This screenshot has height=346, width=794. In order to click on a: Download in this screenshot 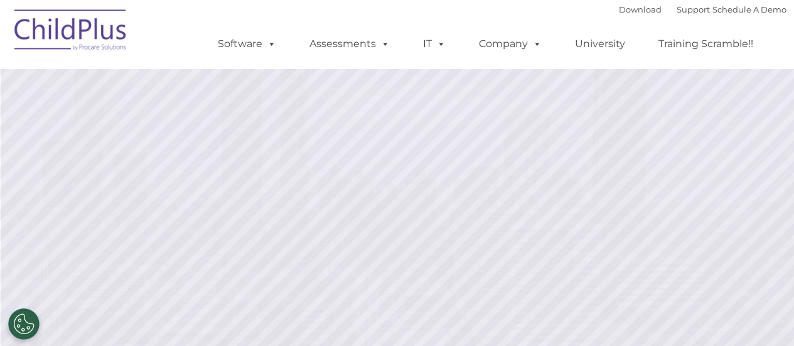, I will do `click(640, 9)`.